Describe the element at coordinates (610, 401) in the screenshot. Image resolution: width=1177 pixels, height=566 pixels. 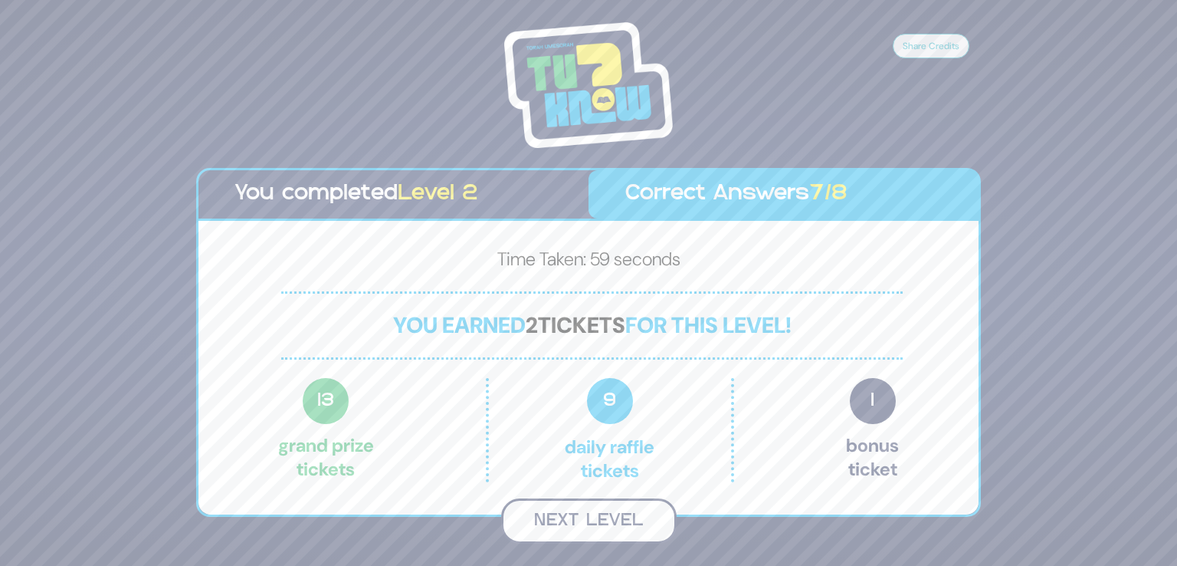
I see `span: 9` at that location.